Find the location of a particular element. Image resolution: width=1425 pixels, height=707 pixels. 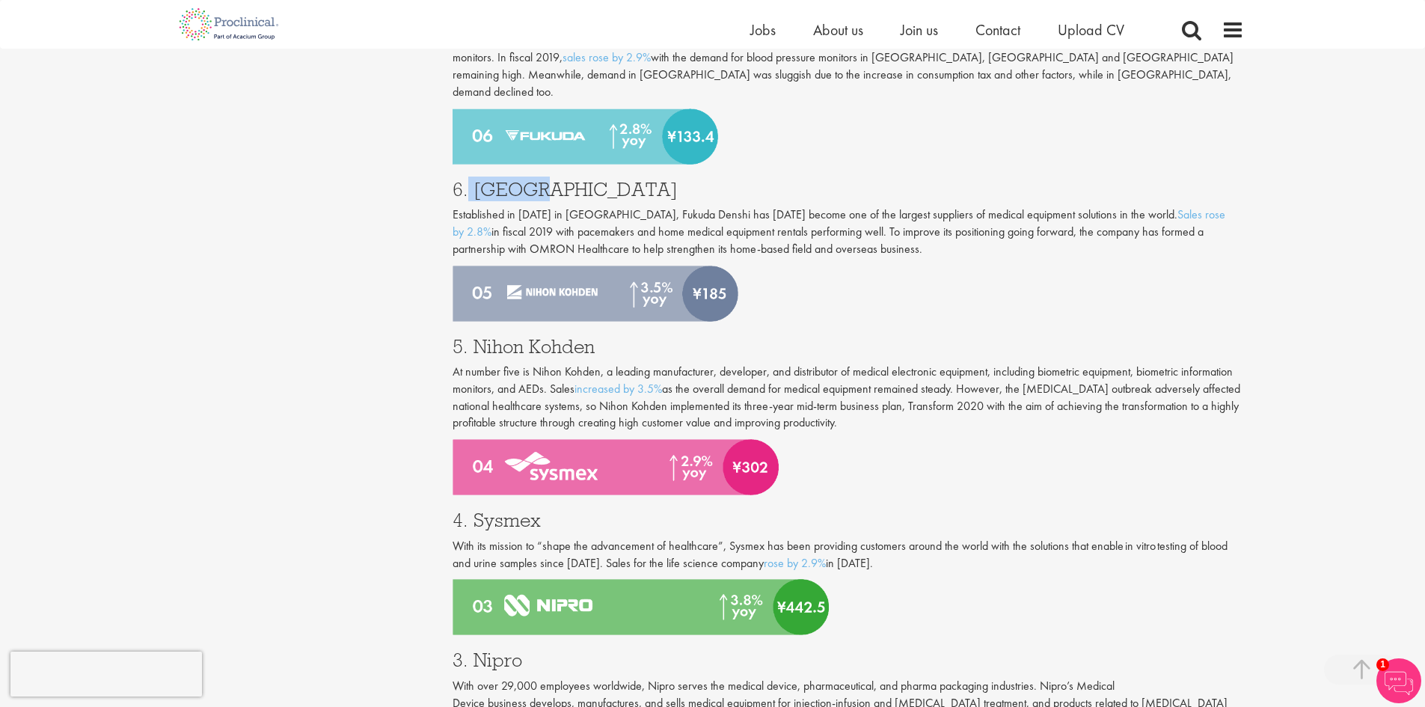

img: Chatbot is located at coordinates (1399, 681).